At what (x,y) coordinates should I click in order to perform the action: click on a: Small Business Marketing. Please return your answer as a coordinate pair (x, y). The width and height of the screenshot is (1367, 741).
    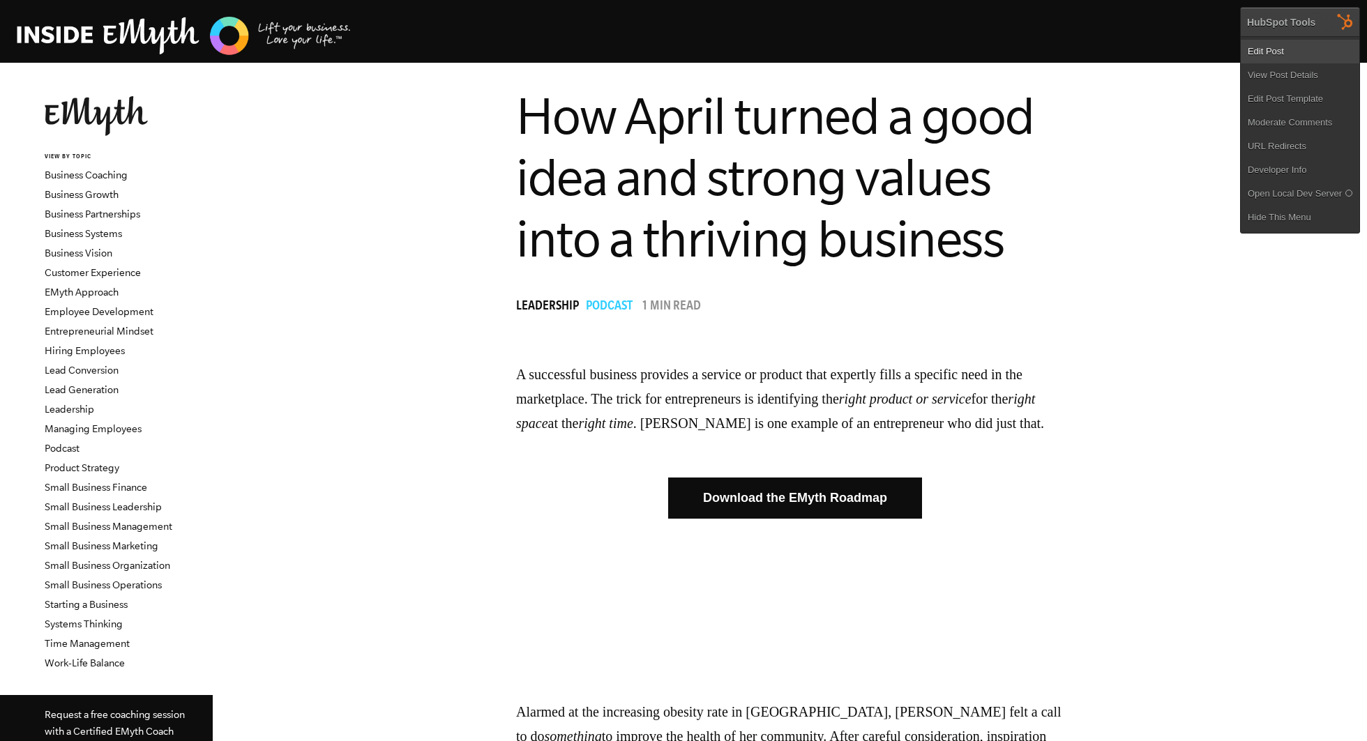
    Looking at the image, I should click on (101, 546).